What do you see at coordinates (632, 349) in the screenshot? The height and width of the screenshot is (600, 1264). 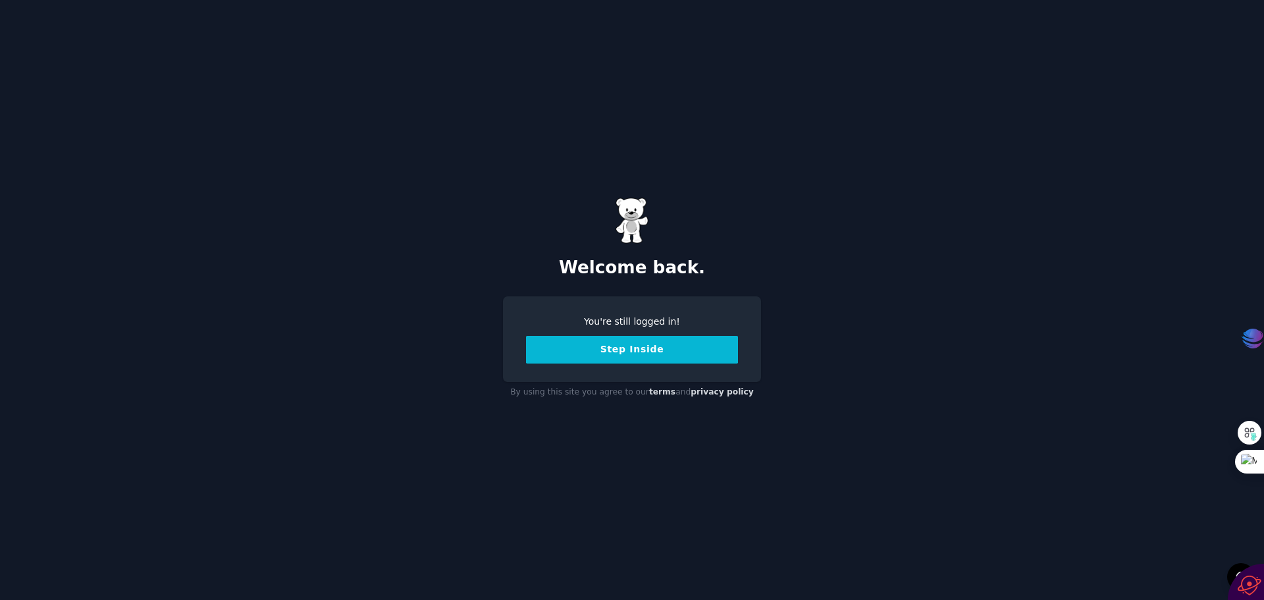 I see `a: Step Inside` at bounding box center [632, 349].